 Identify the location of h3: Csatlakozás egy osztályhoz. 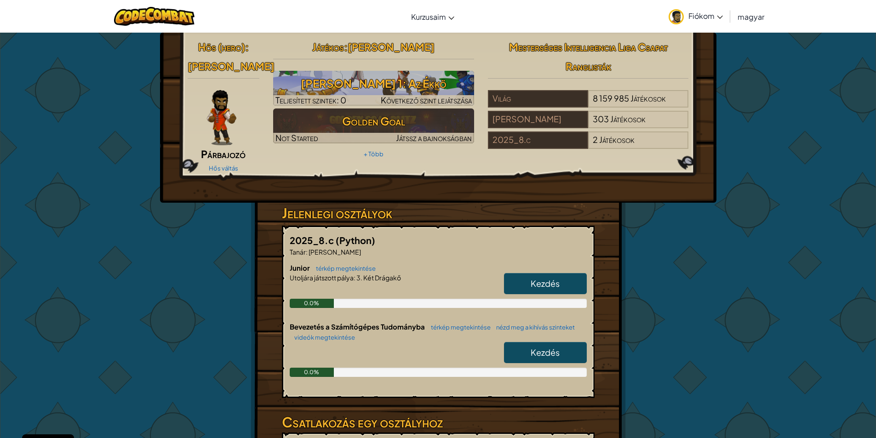
(438, 422).